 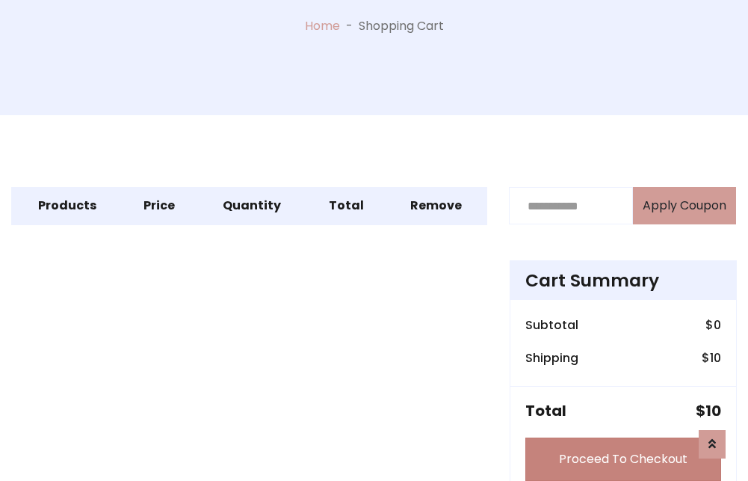 What do you see at coordinates (437, 206) in the screenshot?
I see `th: Remove` at bounding box center [437, 206].